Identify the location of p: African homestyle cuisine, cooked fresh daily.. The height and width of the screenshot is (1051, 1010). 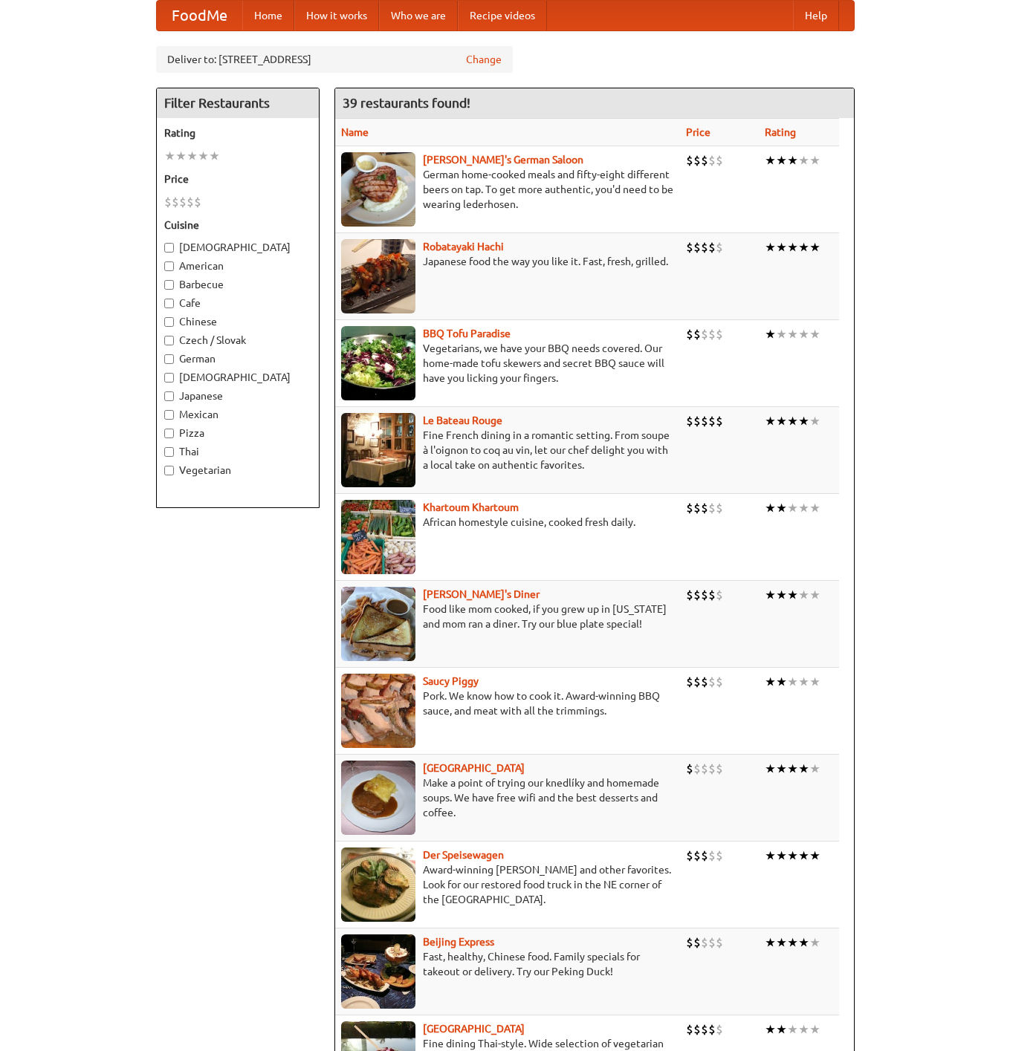
(507, 522).